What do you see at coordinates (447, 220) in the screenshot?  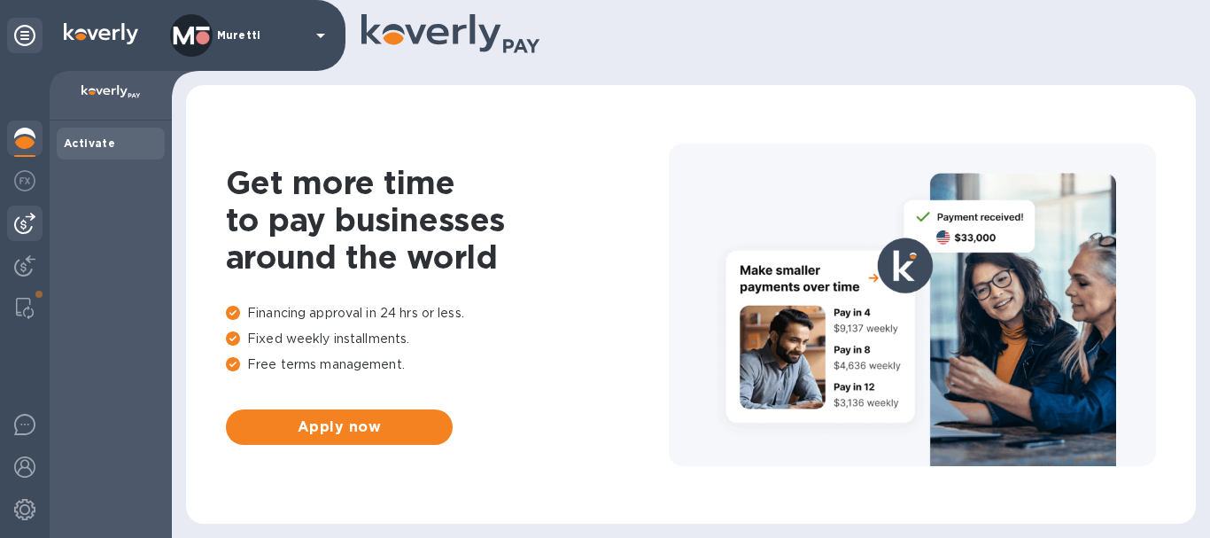 I see `h1: Get more time to pay businesses around the world` at bounding box center [447, 220].